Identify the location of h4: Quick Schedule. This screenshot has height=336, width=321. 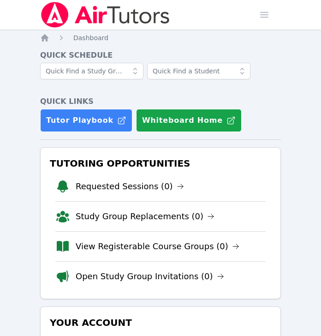
(161, 55).